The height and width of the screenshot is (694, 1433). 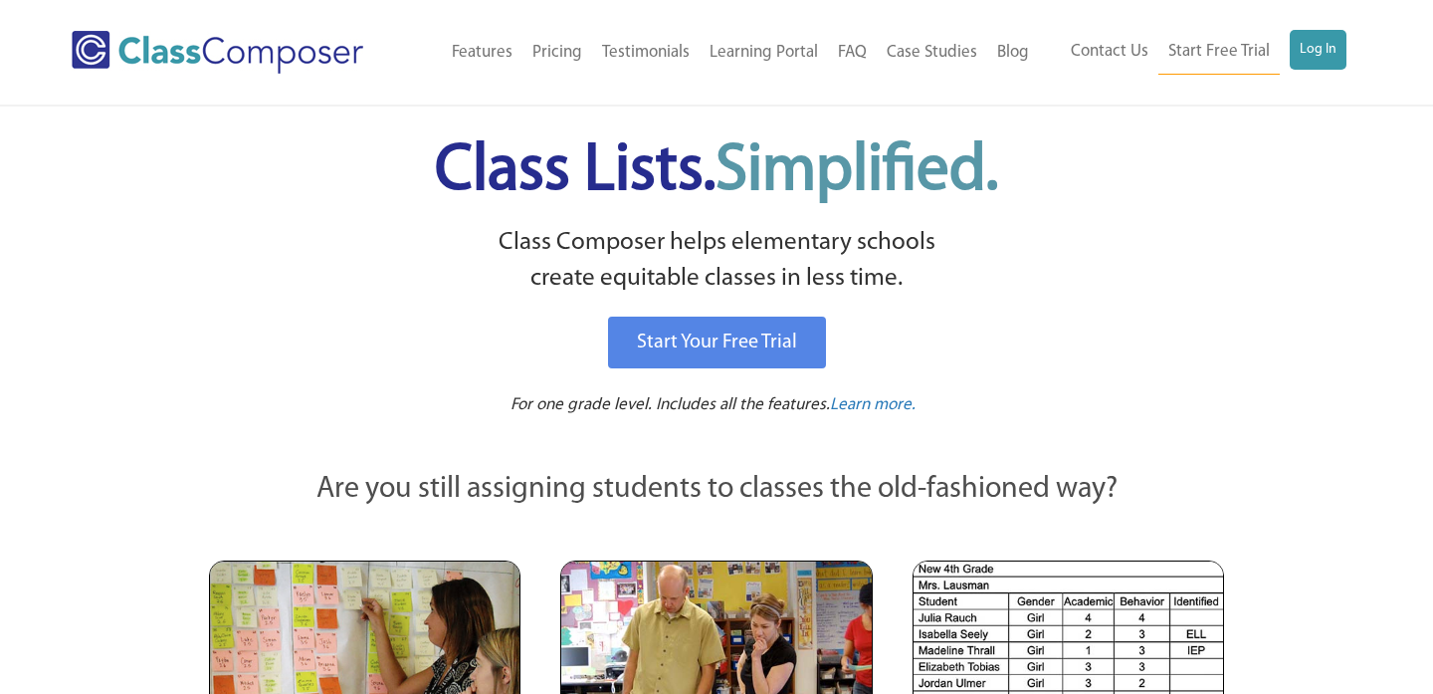 What do you see at coordinates (852, 53) in the screenshot?
I see `a: FAQ` at bounding box center [852, 53].